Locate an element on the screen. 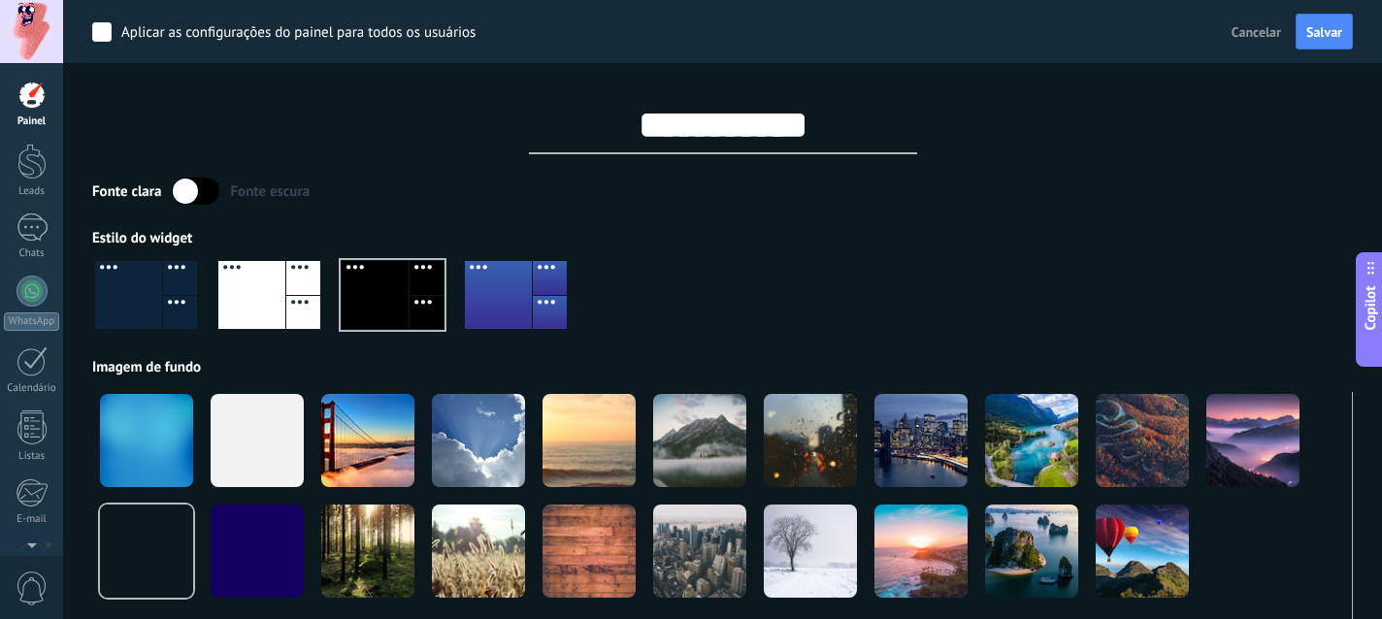 This screenshot has width=1382, height=619. button: Salvar is located at coordinates (1324, 32).